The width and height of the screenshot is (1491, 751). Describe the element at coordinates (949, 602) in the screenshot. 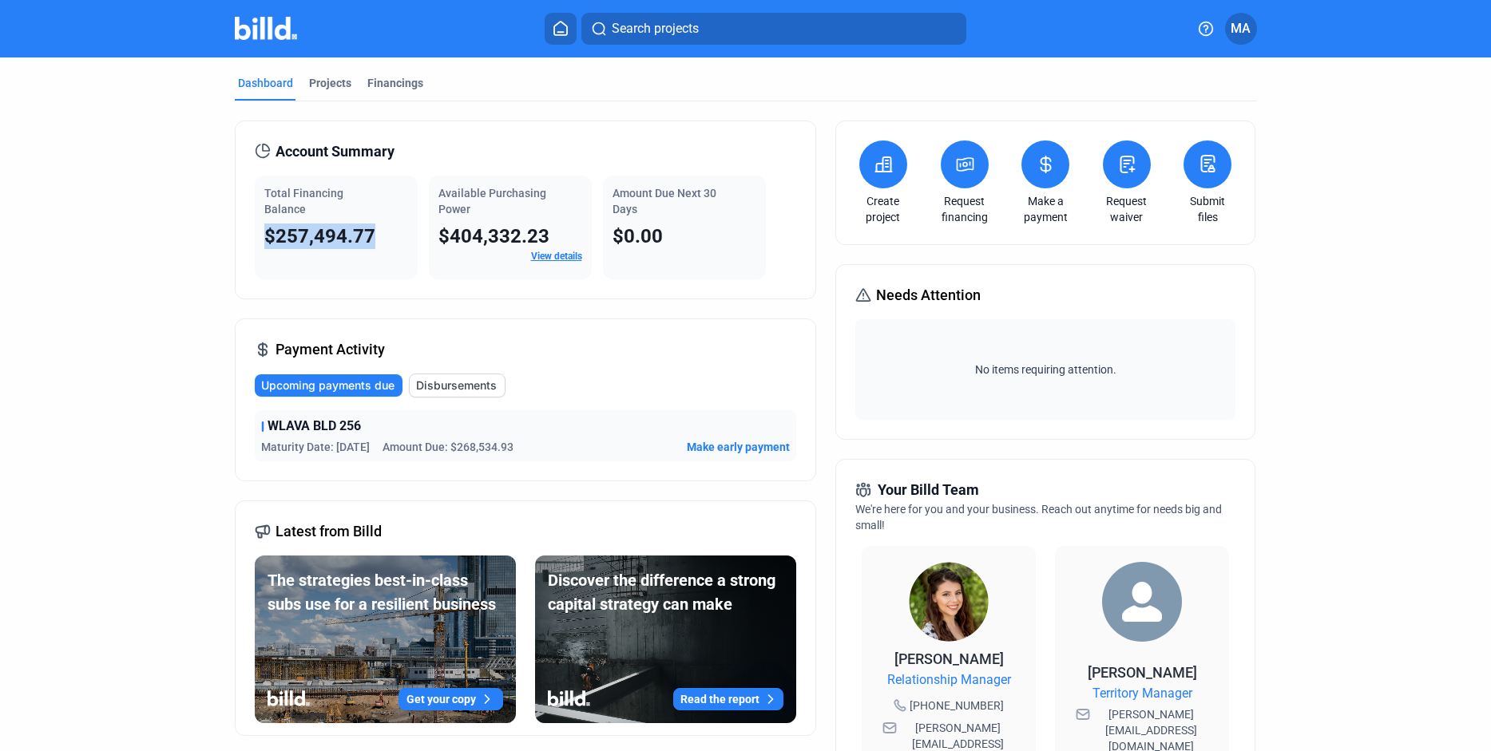

I see `img: Relationship Manager` at that location.